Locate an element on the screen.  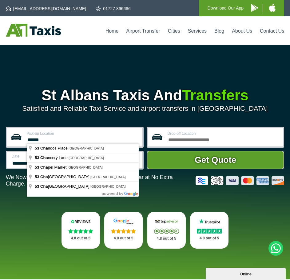
img: Credit And Debit Cards is located at coordinates (240, 180).